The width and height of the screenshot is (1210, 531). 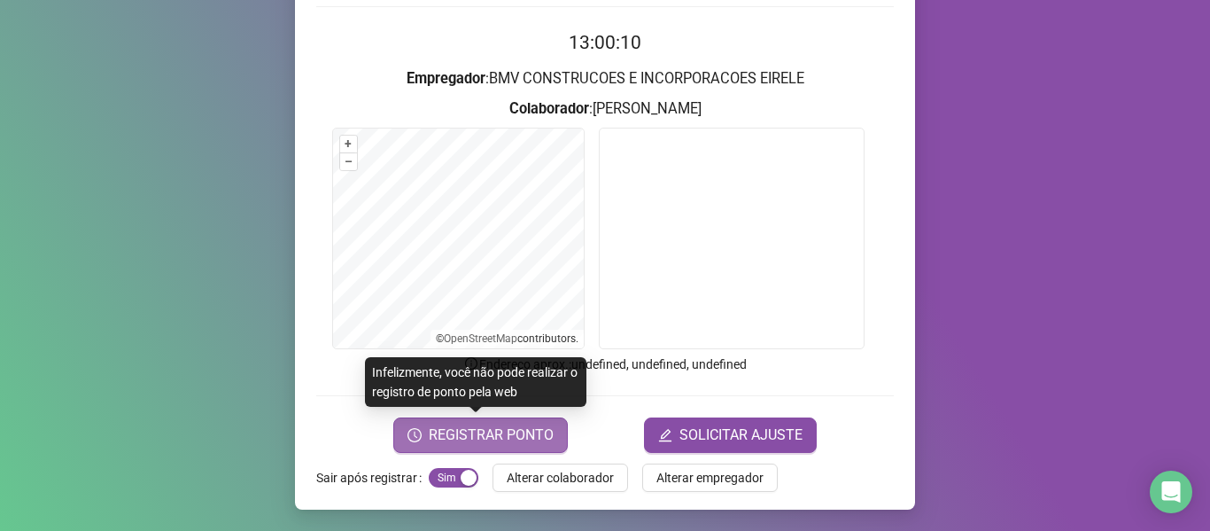 I want to click on p: Endereço aprox. : undefined, undefined, undefined, so click(x=605, y=364).